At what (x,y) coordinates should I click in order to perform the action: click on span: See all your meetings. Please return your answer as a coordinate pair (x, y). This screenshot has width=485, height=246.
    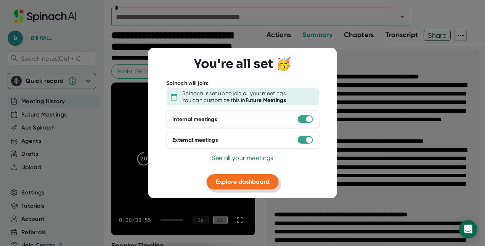
    Looking at the image, I should click on (242, 158).